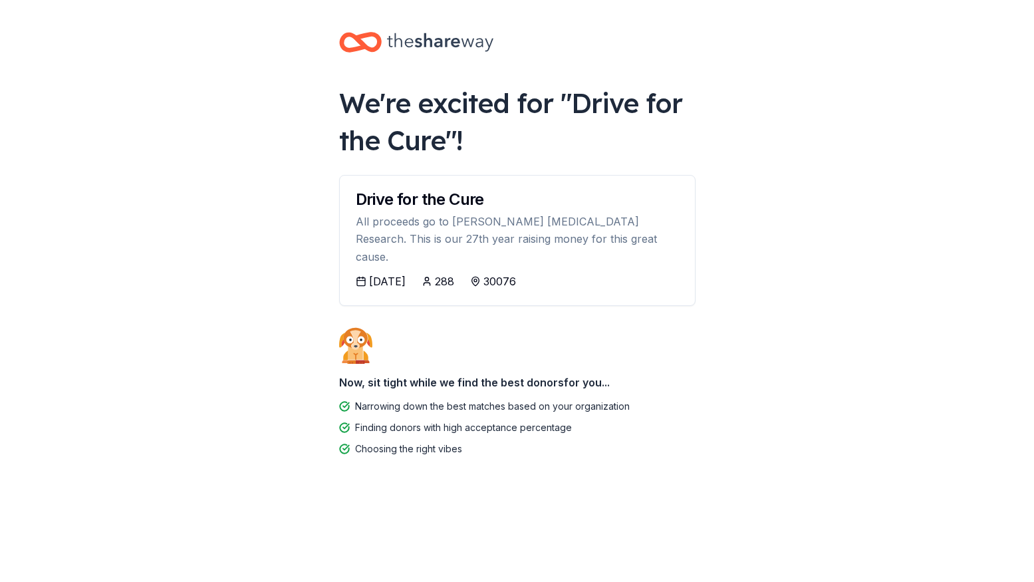 The height and width of the screenshot is (582, 1034). What do you see at coordinates (356, 345) in the screenshot?
I see `img: Dog waiting patiently` at bounding box center [356, 345].